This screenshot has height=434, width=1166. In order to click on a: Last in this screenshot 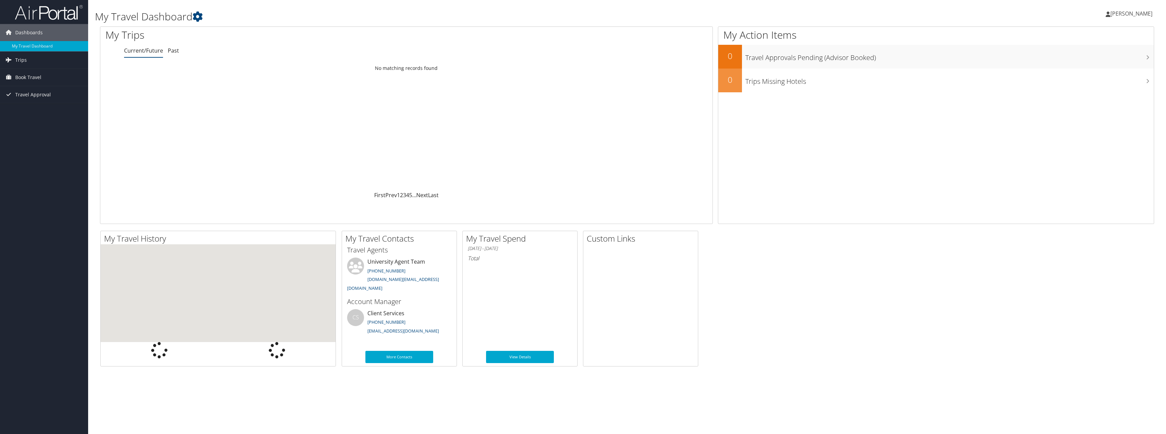, I will do `click(433, 195)`.